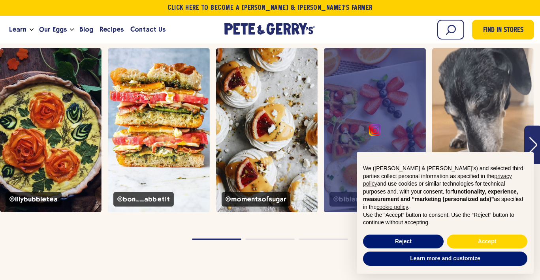 The height and width of the screenshot is (280, 540). Describe the element at coordinates (158, 130) in the screenshot. I see `a: stacked sandwich with egg tomato pesto pete and gerry's organic eggs @bon__abbetit` at that location.